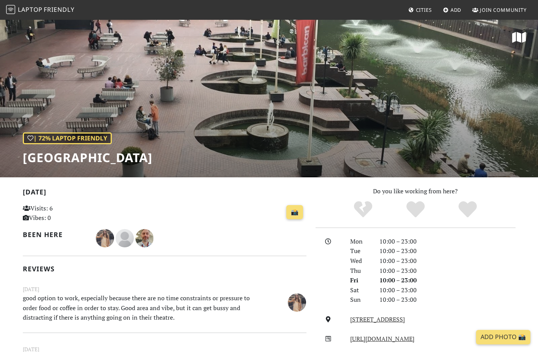  I want to click on div: Fri, so click(360, 280).